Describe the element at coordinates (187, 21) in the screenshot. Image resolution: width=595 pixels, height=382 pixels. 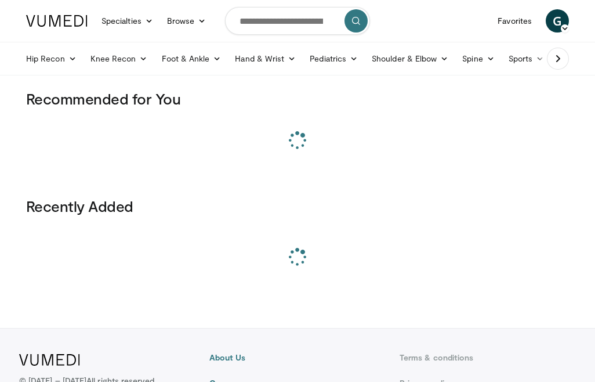
I see `a: Browse` at that location.